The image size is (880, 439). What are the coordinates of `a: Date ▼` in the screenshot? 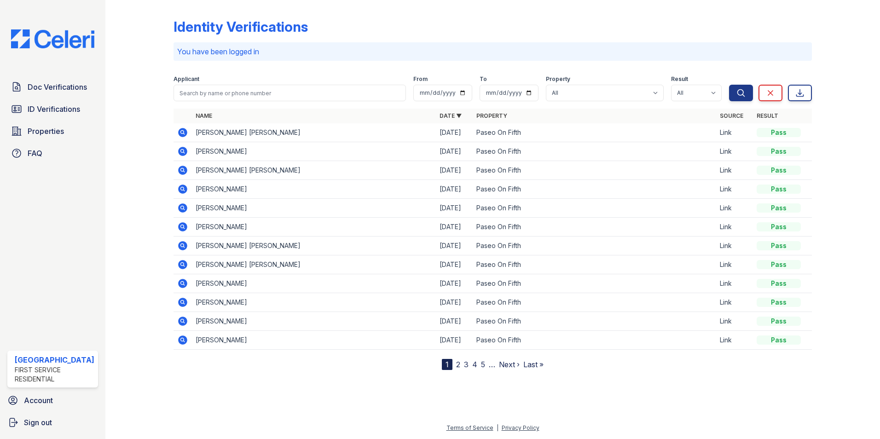 It's located at (451, 116).